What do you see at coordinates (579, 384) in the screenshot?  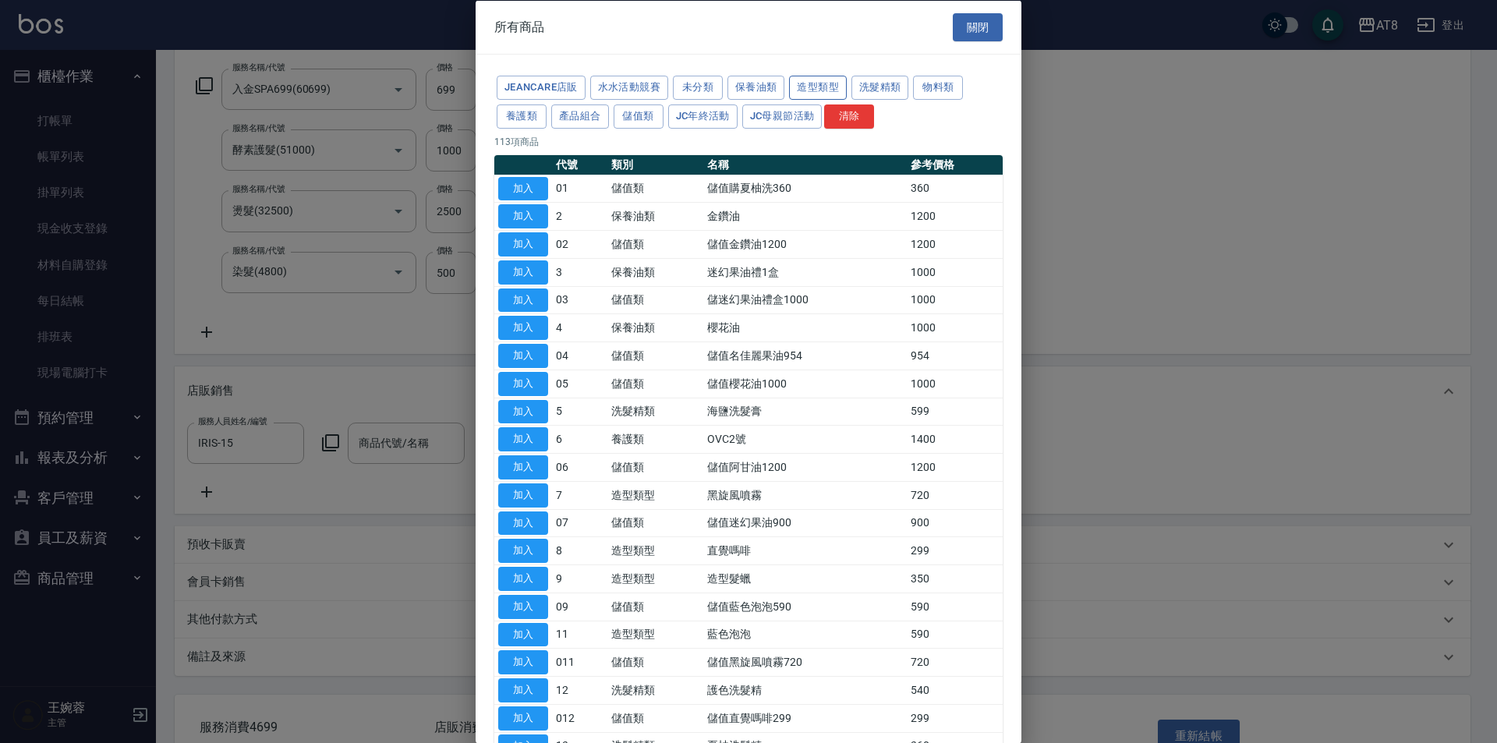 I see `td: 05` at bounding box center [579, 384].